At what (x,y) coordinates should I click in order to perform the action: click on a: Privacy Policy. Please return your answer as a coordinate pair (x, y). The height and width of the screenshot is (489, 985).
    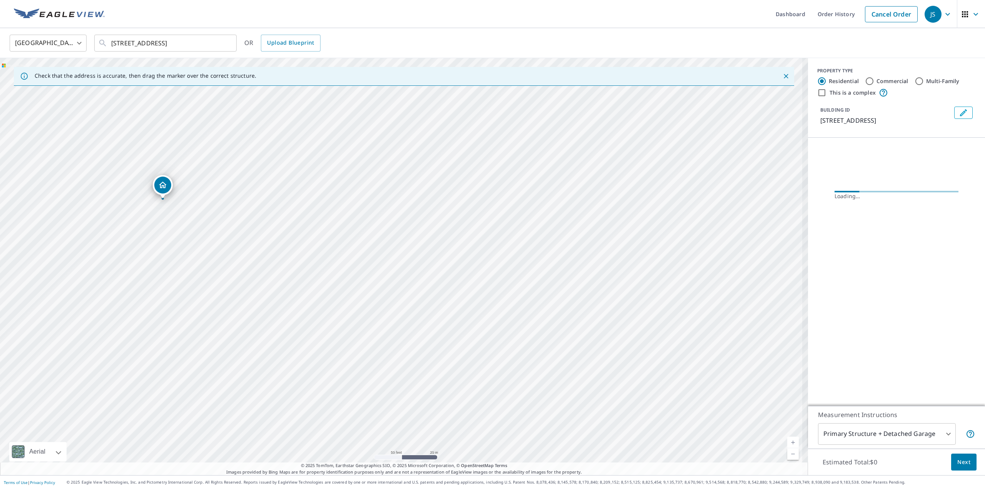
    Looking at the image, I should click on (42, 482).